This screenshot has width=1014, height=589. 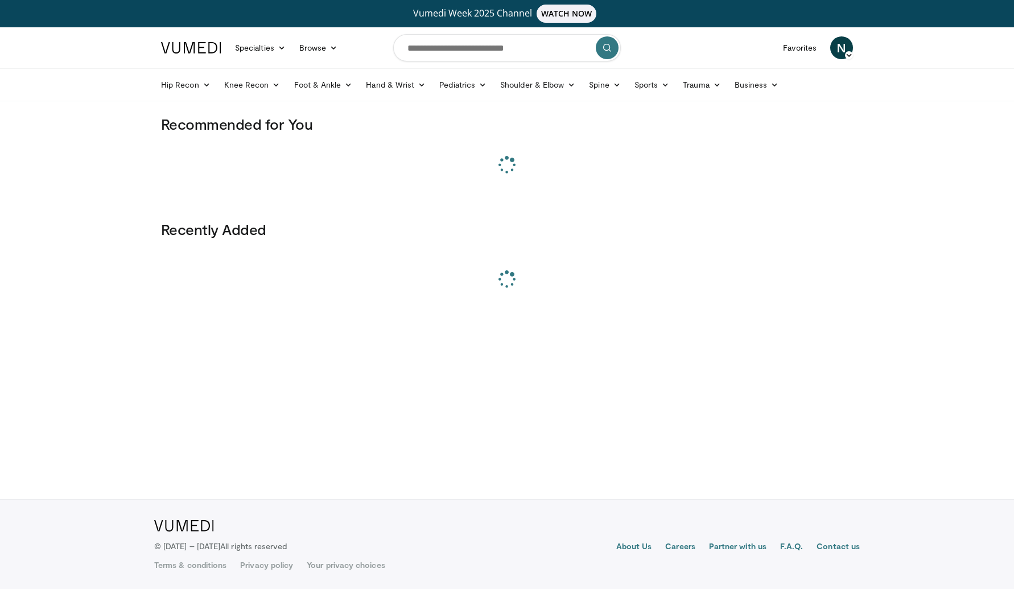 What do you see at coordinates (702, 85) in the screenshot?
I see `a: Trauma` at bounding box center [702, 85].